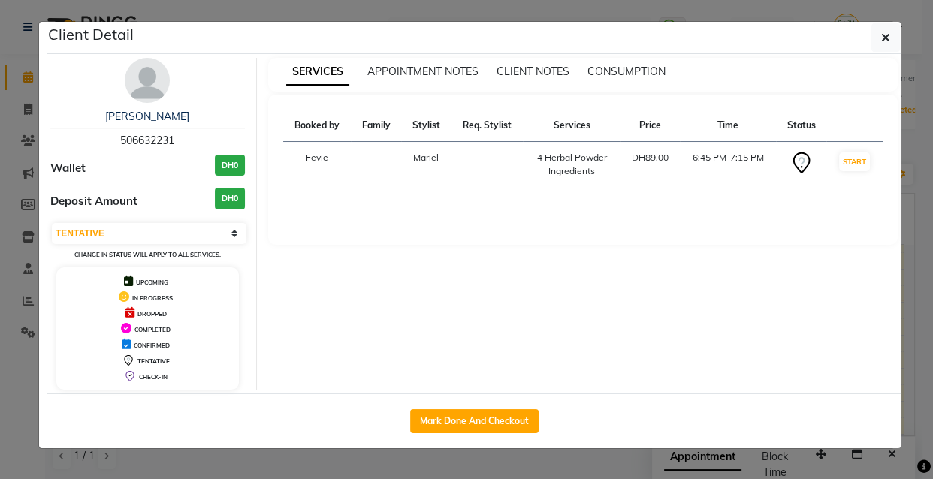  Describe the element at coordinates (147, 80) in the screenshot. I see `img: avatar` at that location.